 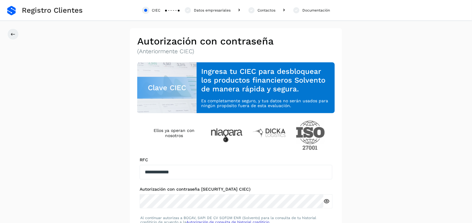 What do you see at coordinates (236, 41) in the screenshot?
I see `h2: Autorización con contraseña` at bounding box center [236, 41].